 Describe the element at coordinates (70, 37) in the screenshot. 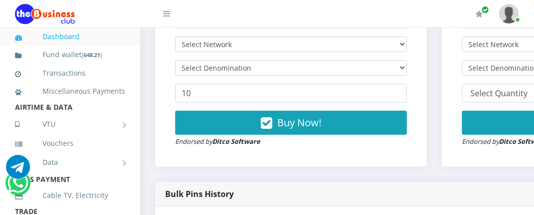

I see `a: Dashboard` at that location.